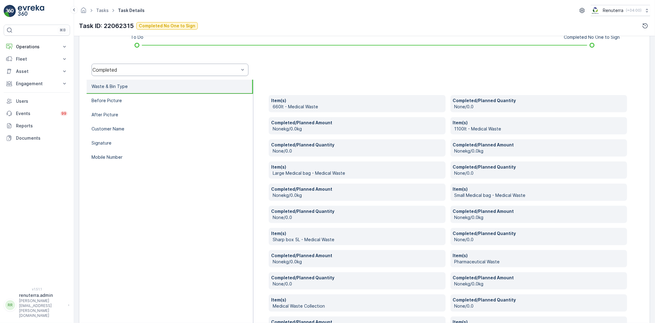 The width and height of the screenshot is (655, 323). Describe the element at coordinates (10, 305) in the screenshot. I see `div: RR` at that location.